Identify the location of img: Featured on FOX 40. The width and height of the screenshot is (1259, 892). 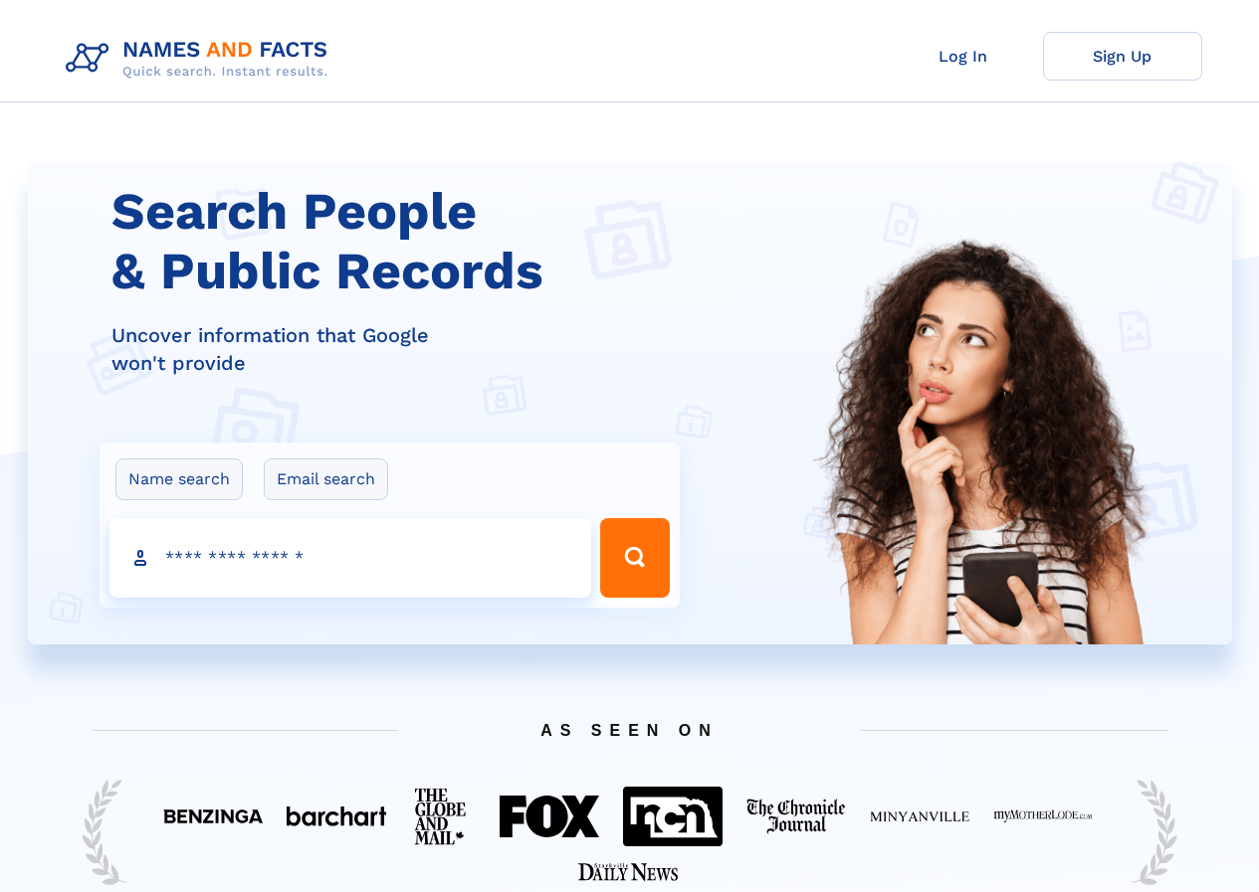
(549, 817).